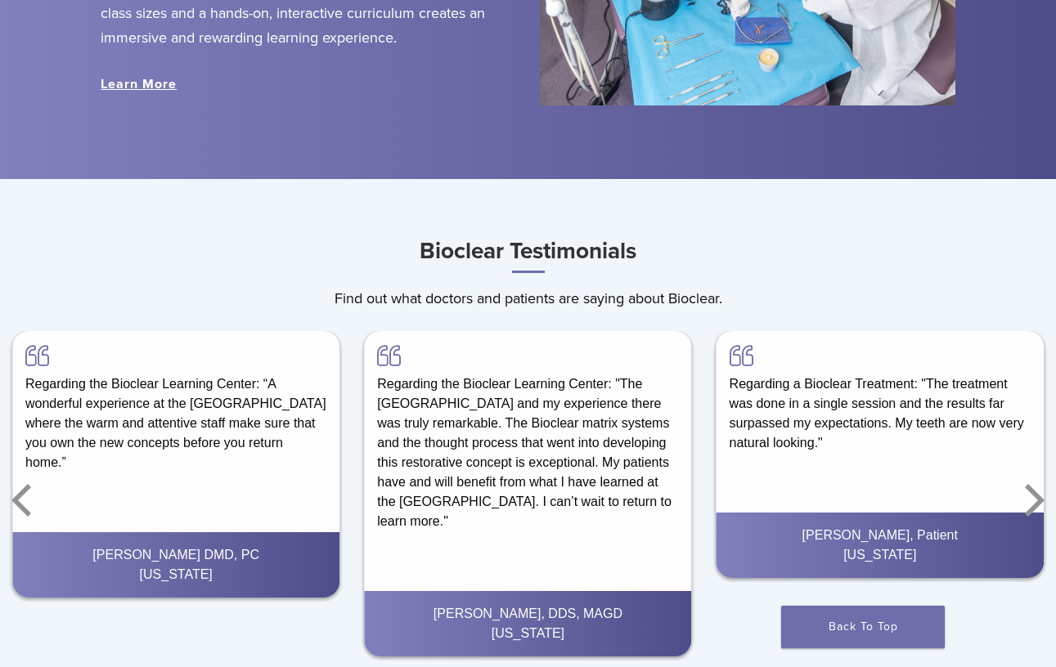 The height and width of the screenshot is (667, 1056). I want to click on a: Learn More, so click(138, 84).